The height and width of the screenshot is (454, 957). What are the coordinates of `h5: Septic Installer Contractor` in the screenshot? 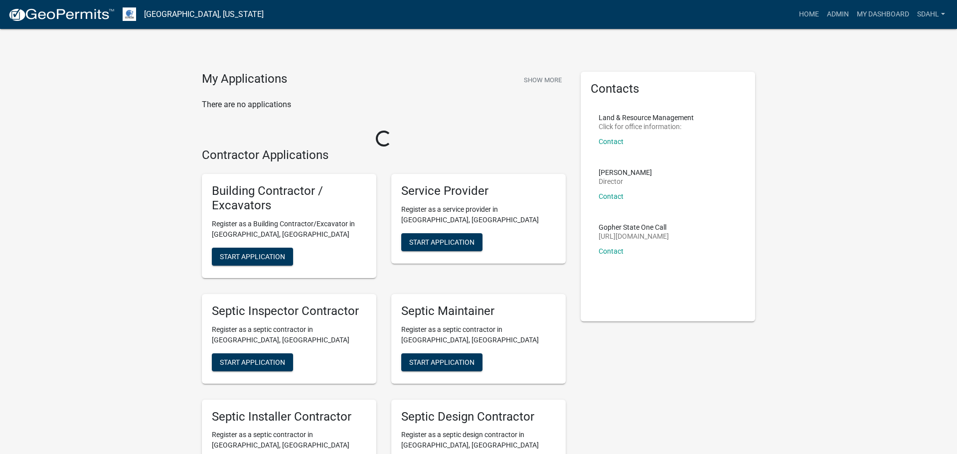 It's located at (289, 417).